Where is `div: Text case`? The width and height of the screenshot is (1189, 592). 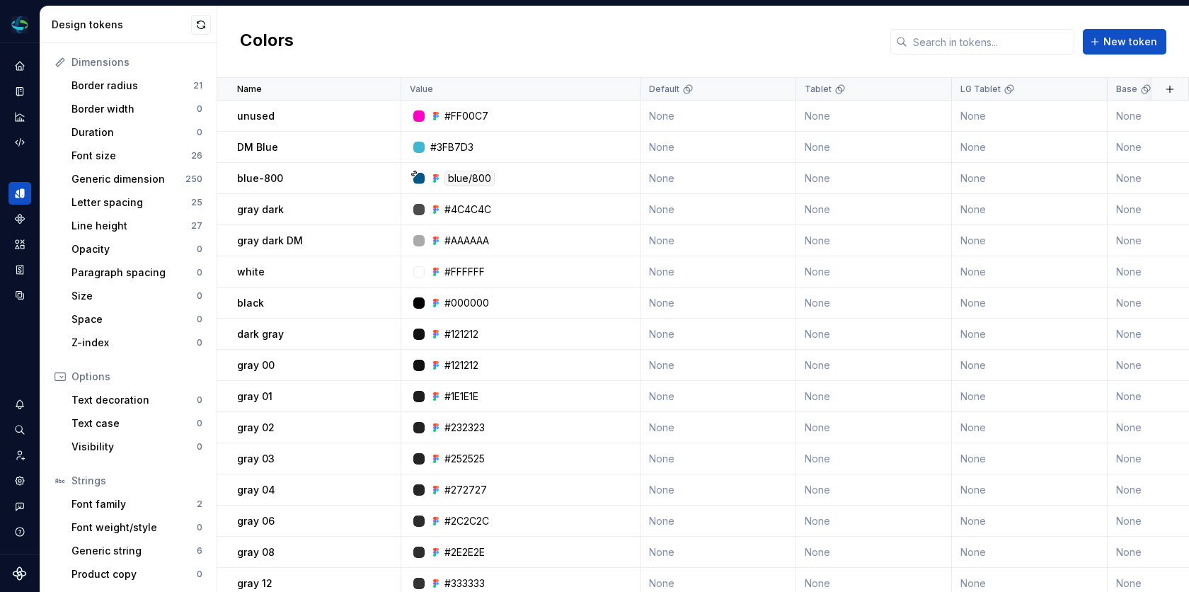
div: Text case is located at coordinates (134, 423).